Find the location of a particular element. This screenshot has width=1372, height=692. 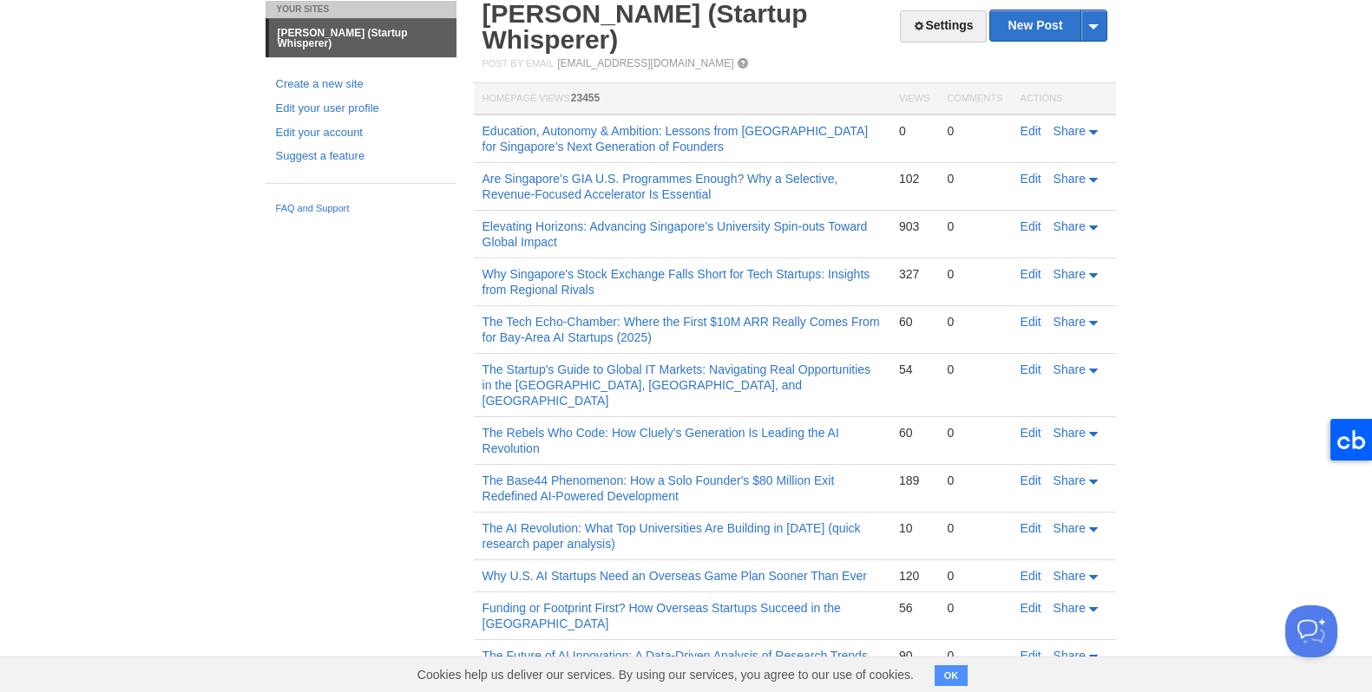

div: 10 is located at coordinates (914, 528).